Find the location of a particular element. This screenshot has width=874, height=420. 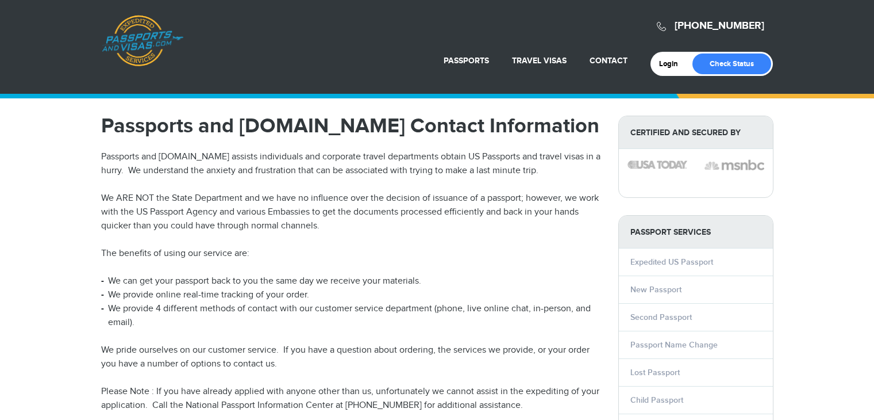

a: Passport Name Change is located at coordinates (674, 344).